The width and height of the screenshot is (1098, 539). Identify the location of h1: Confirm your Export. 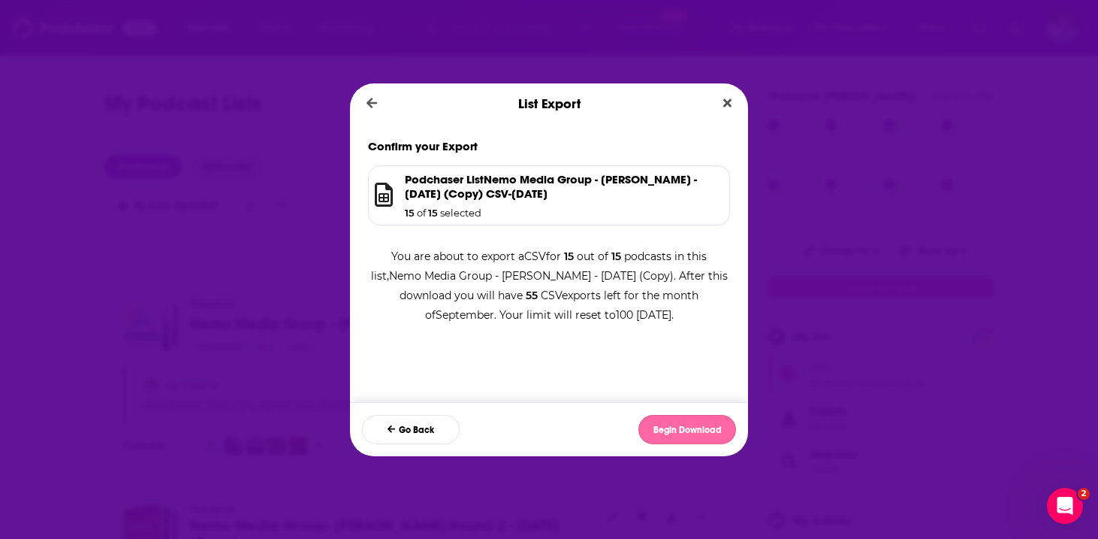
(549, 146).